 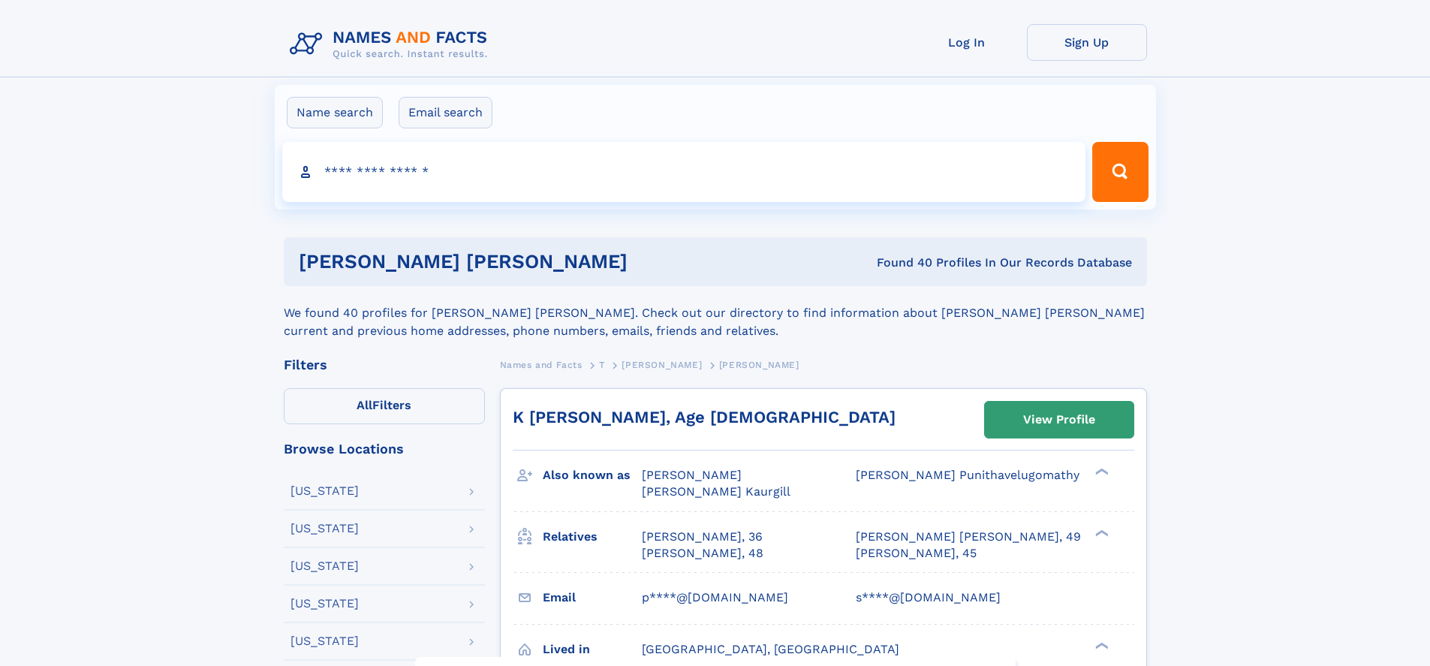 What do you see at coordinates (445, 113) in the screenshot?
I see `label: Email search` at bounding box center [445, 113].